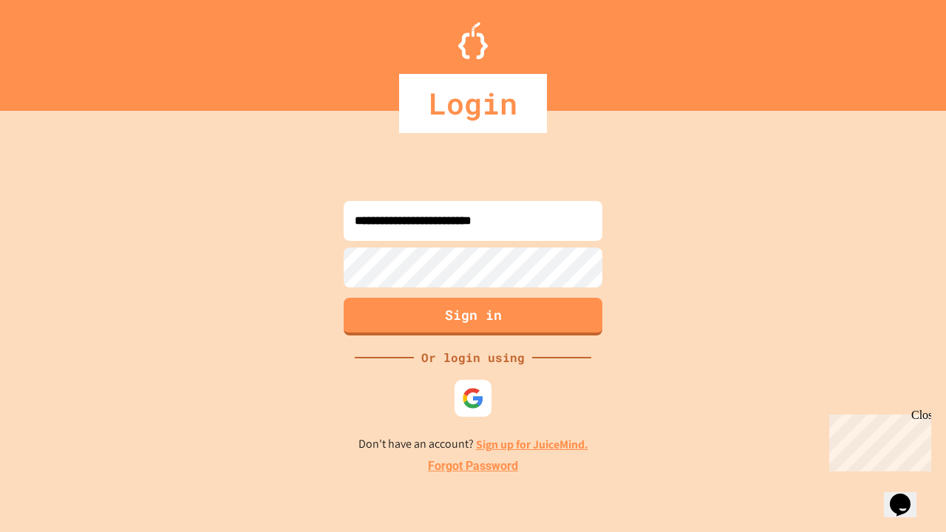  I want to click on p: Don't have an account?, so click(473, 444).